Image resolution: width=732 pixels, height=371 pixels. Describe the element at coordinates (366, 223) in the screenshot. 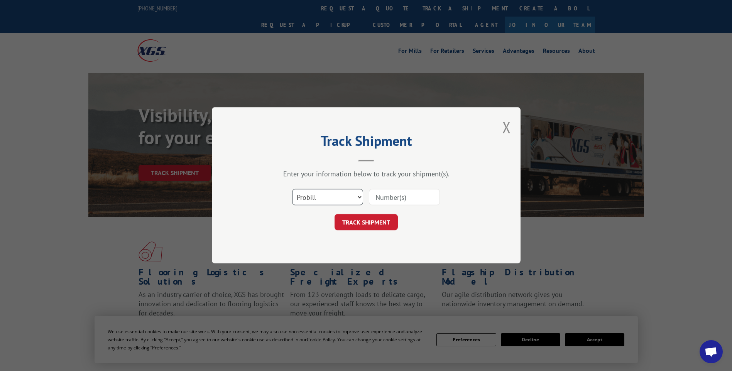

I see `button: TRACK SHIPMENT` at that location.